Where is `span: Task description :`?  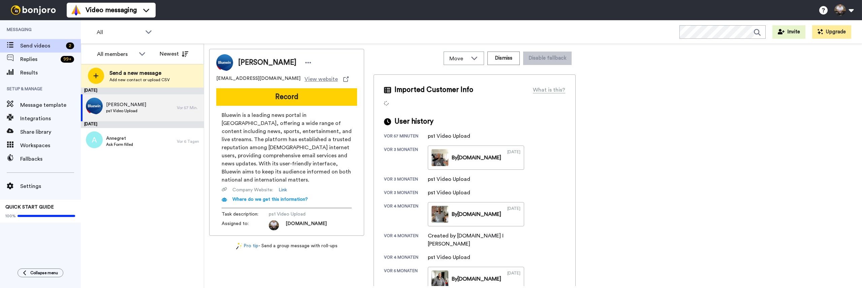 span: Task description : is located at coordinates (245, 214).